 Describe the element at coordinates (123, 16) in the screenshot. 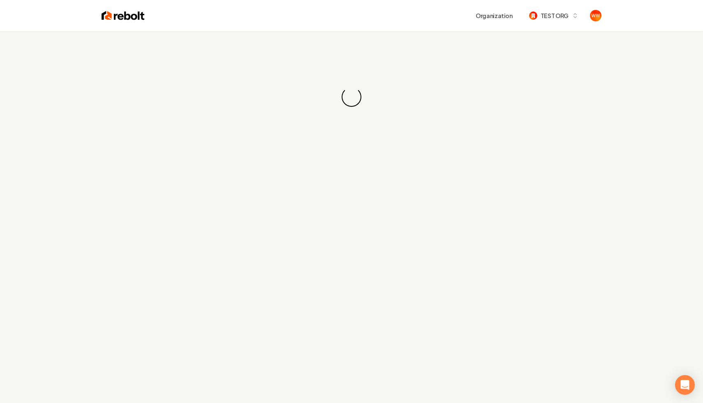

I see `img: Rebolt Logo` at that location.